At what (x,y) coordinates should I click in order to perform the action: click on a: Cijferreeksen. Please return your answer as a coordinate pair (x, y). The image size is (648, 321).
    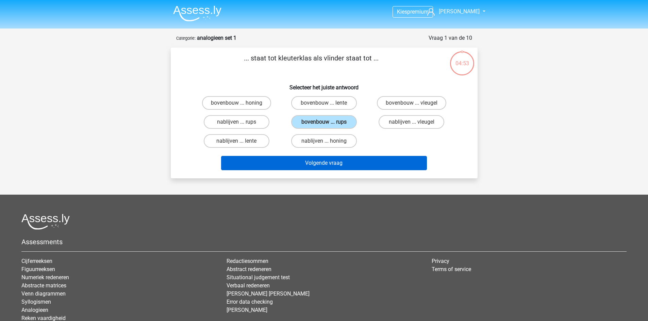
    Looking at the image, I should click on (37, 261).